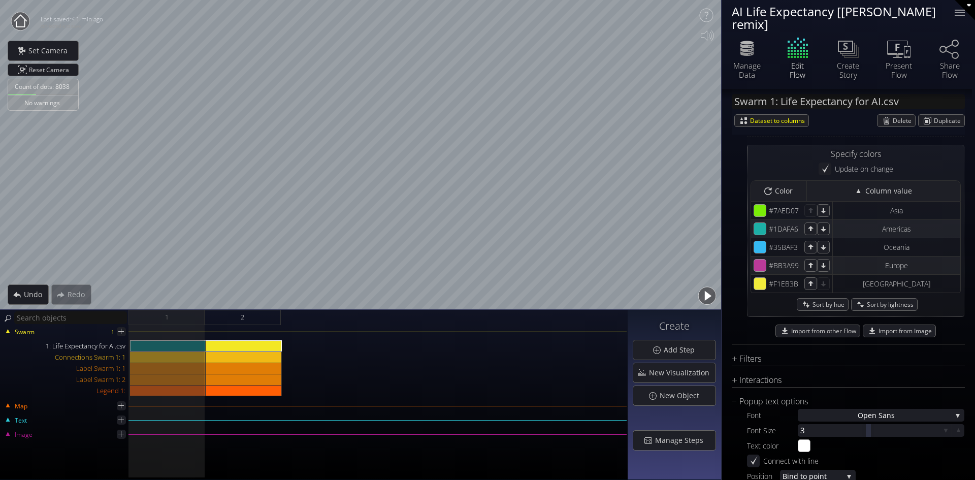 Image resolution: width=975 pixels, height=480 pixels. Describe the element at coordinates (830, 304) in the screenshot. I see `span: Sort by hue` at that location.